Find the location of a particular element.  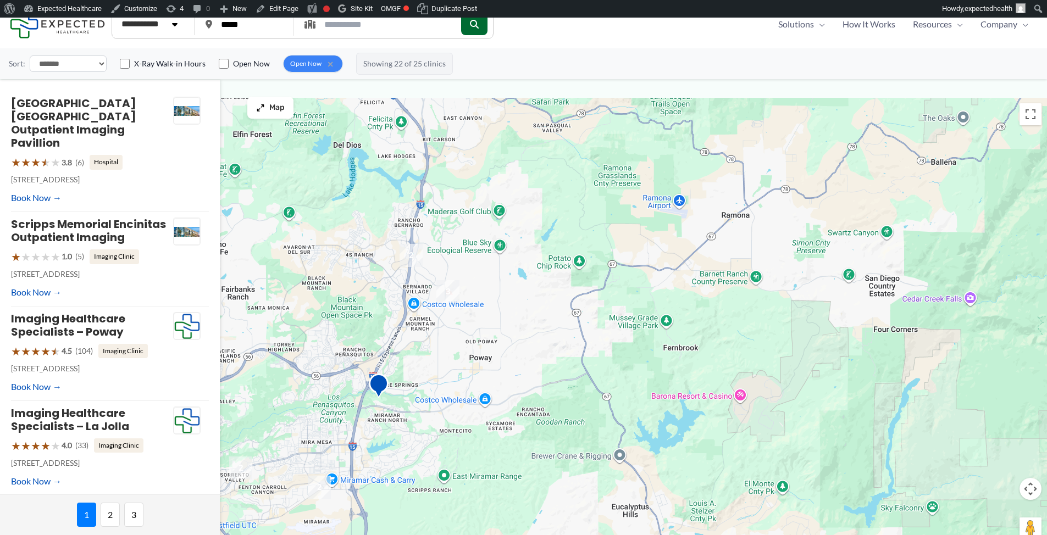

span: 3 is located at coordinates (134, 515).